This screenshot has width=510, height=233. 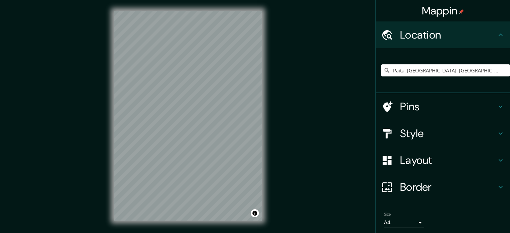 I want to click on label: Size, so click(x=387, y=214).